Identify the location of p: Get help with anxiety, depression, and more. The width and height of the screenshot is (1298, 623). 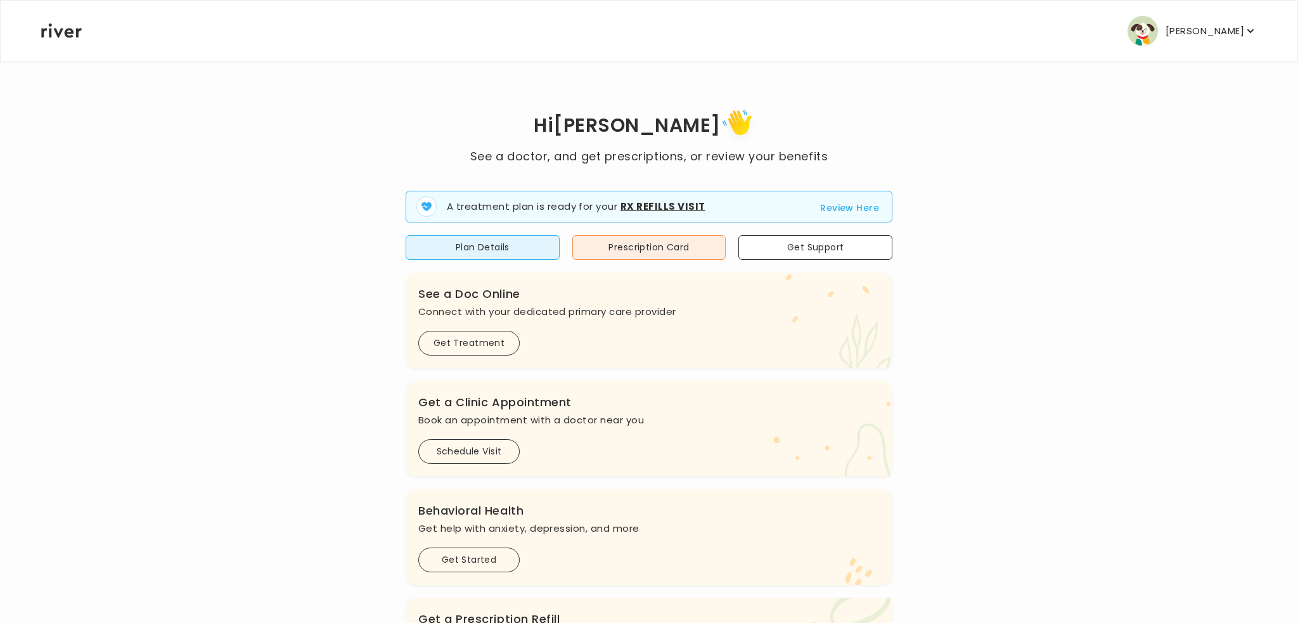
(649, 528).